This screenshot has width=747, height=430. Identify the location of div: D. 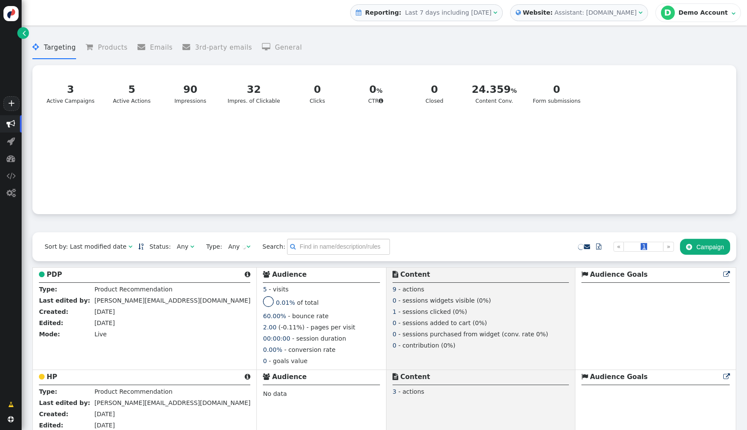
(667, 13).